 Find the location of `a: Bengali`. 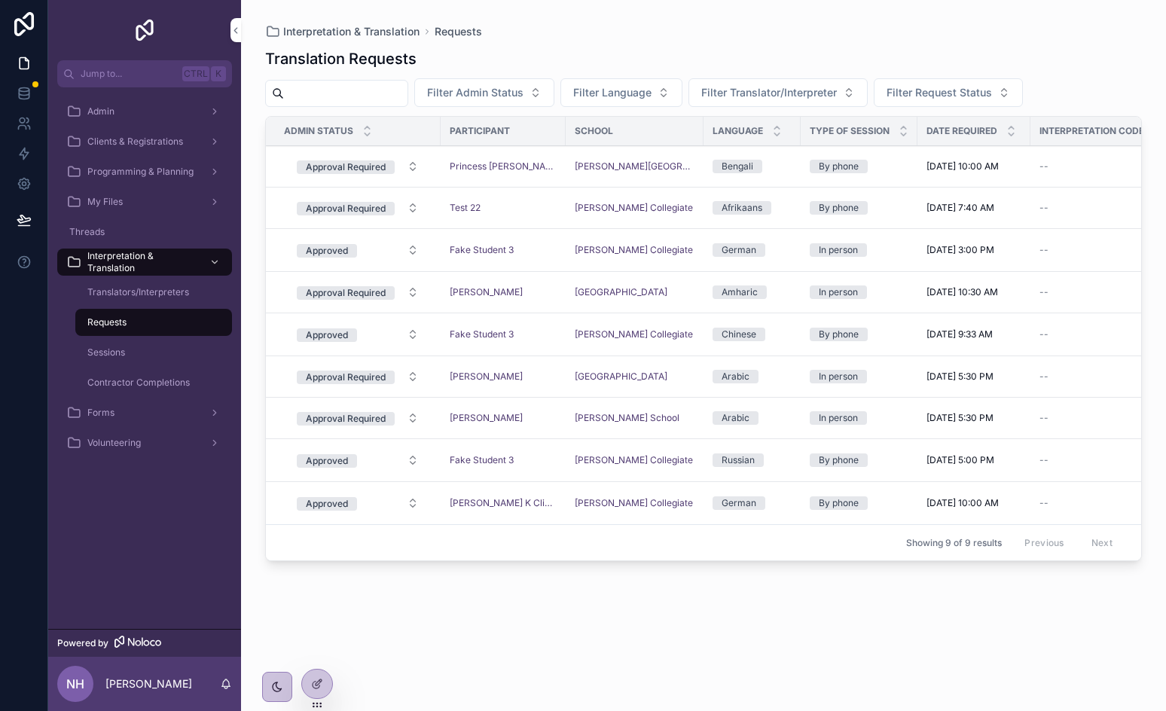

a: Bengali is located at coordinates (752, 167).